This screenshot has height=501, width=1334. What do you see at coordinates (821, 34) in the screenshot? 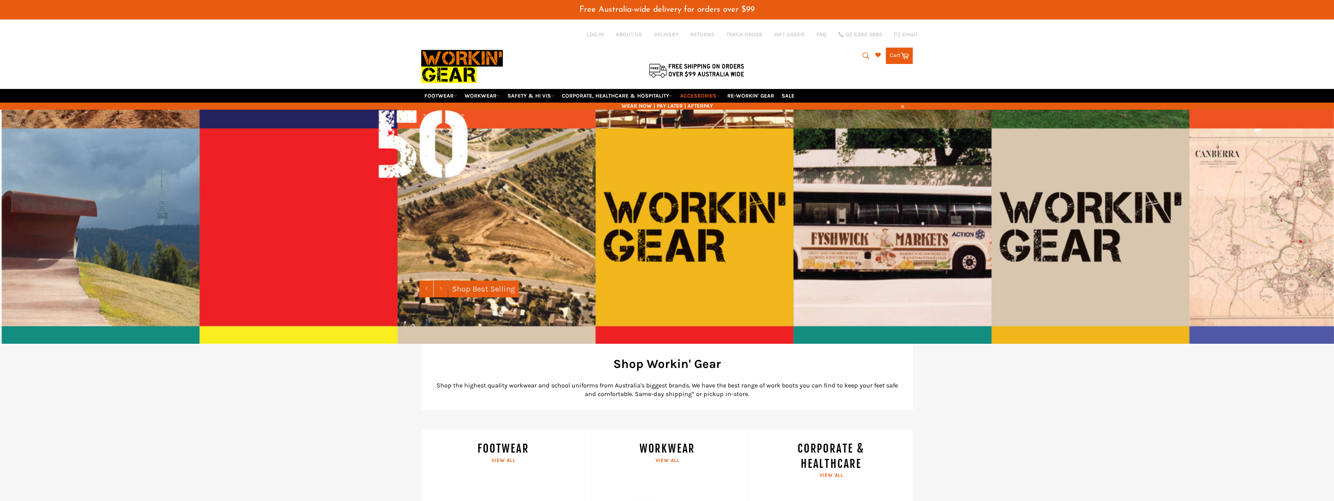
I see `a: FAQ` at bounding box center [821, 34].